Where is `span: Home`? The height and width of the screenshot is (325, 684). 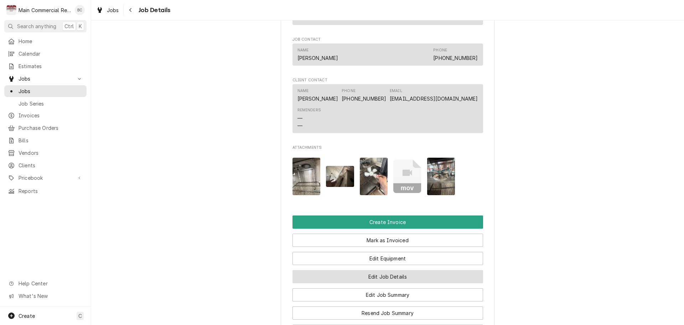
span: Home is located at coordinates (51, 41).